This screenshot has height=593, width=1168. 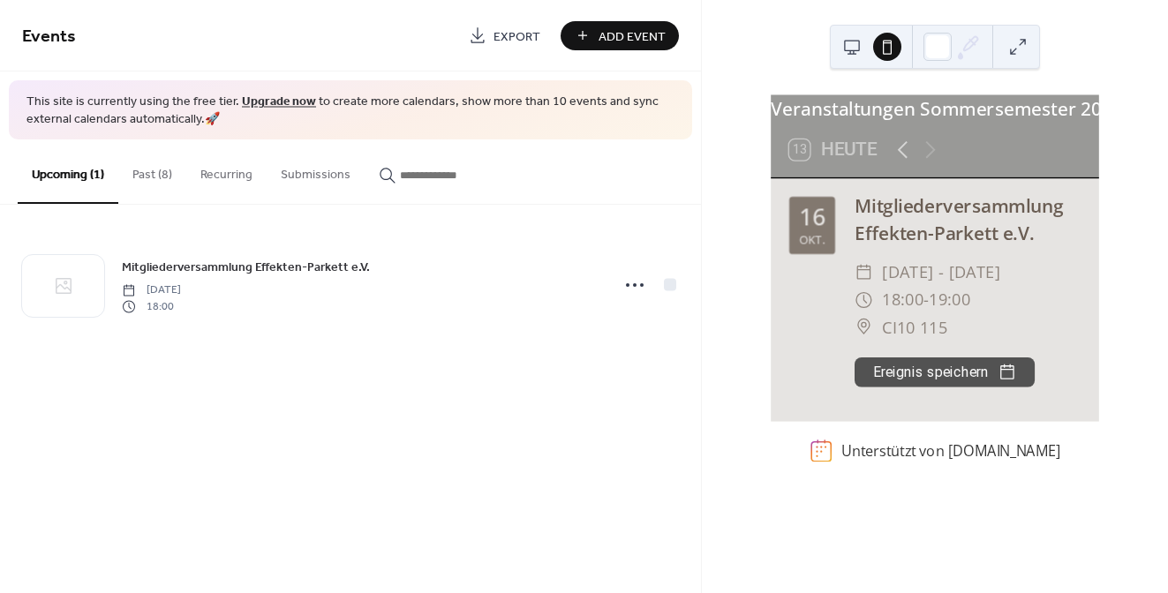 What do you see at coordinates (935, 108) in the screenshot?
I see `div: Veranstaltungen Sommersemester 2024` at bounding box center [935, 108].